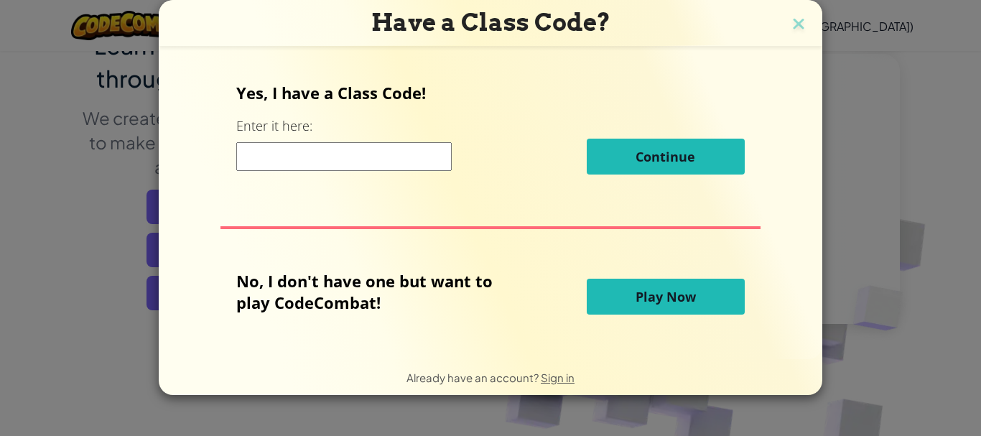 This screenshot has width=981, height=436. Describe the element at coordinates (665, 156) in the screenshot. I see `button: Continue` at that location.